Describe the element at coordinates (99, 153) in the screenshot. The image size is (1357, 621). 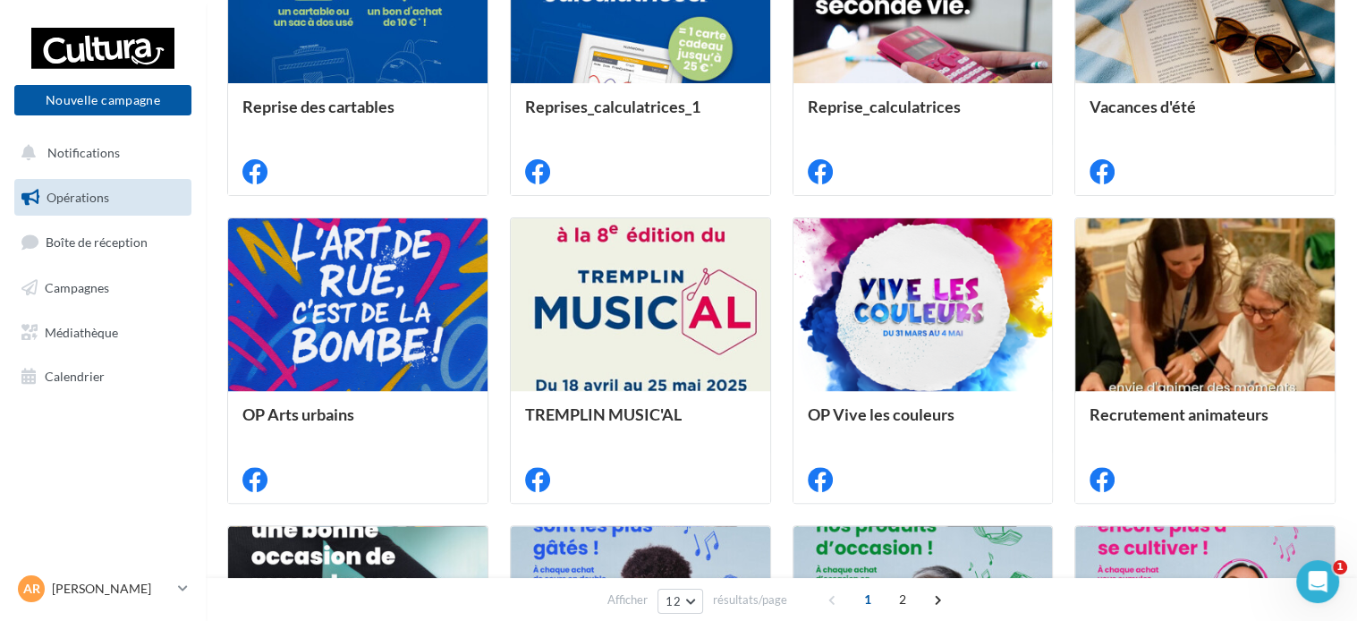
I see `button: Notifications` at that location.